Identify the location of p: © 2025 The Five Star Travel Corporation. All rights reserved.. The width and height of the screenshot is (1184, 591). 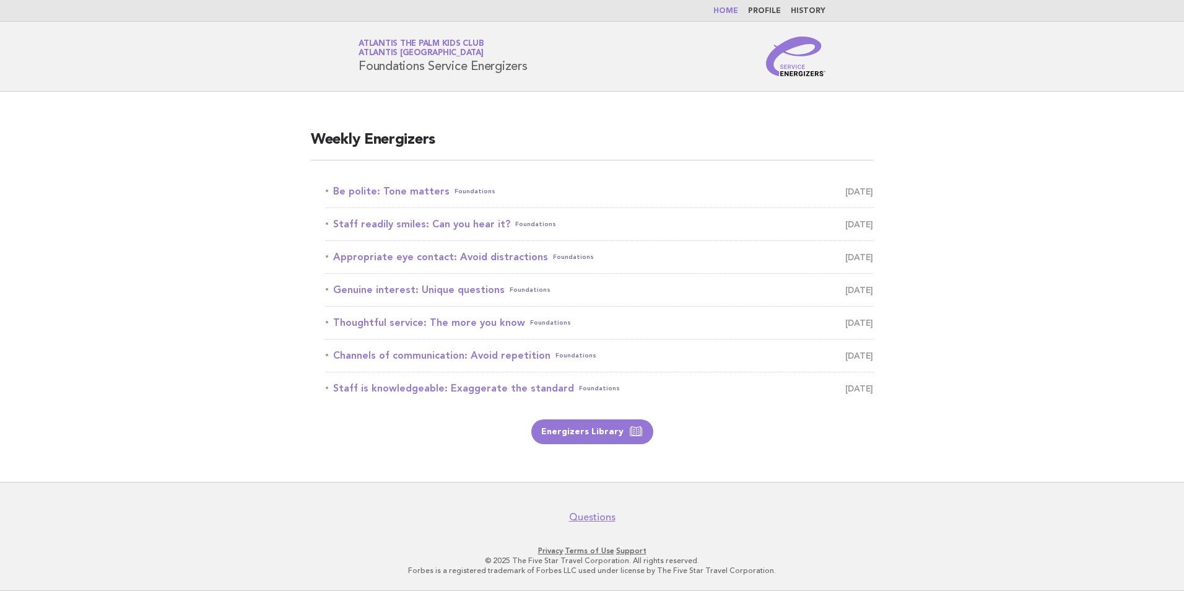
(592, 560).